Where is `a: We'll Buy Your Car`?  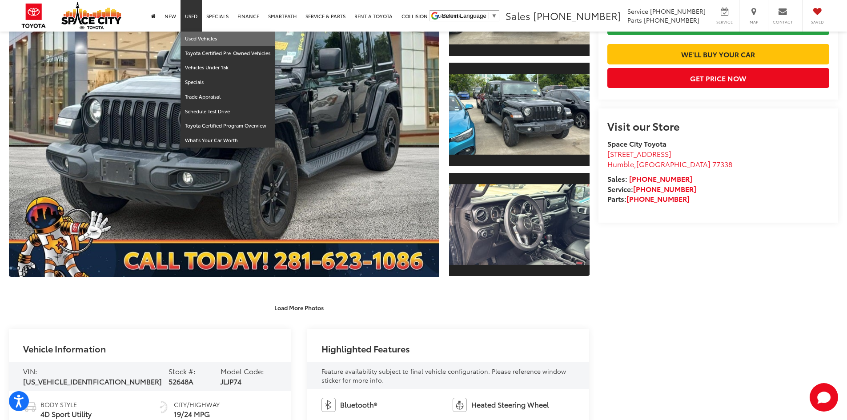 a: We'll Buy Your Car is located at coordinates (718, 54).